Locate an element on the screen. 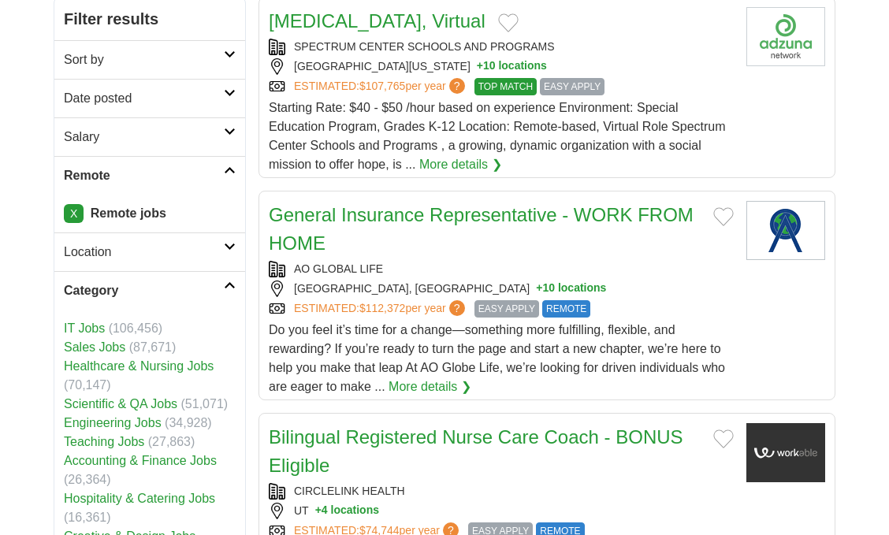  a: General Insurance Representative - WORK FROM HOME is located at coordinates (481, 229).